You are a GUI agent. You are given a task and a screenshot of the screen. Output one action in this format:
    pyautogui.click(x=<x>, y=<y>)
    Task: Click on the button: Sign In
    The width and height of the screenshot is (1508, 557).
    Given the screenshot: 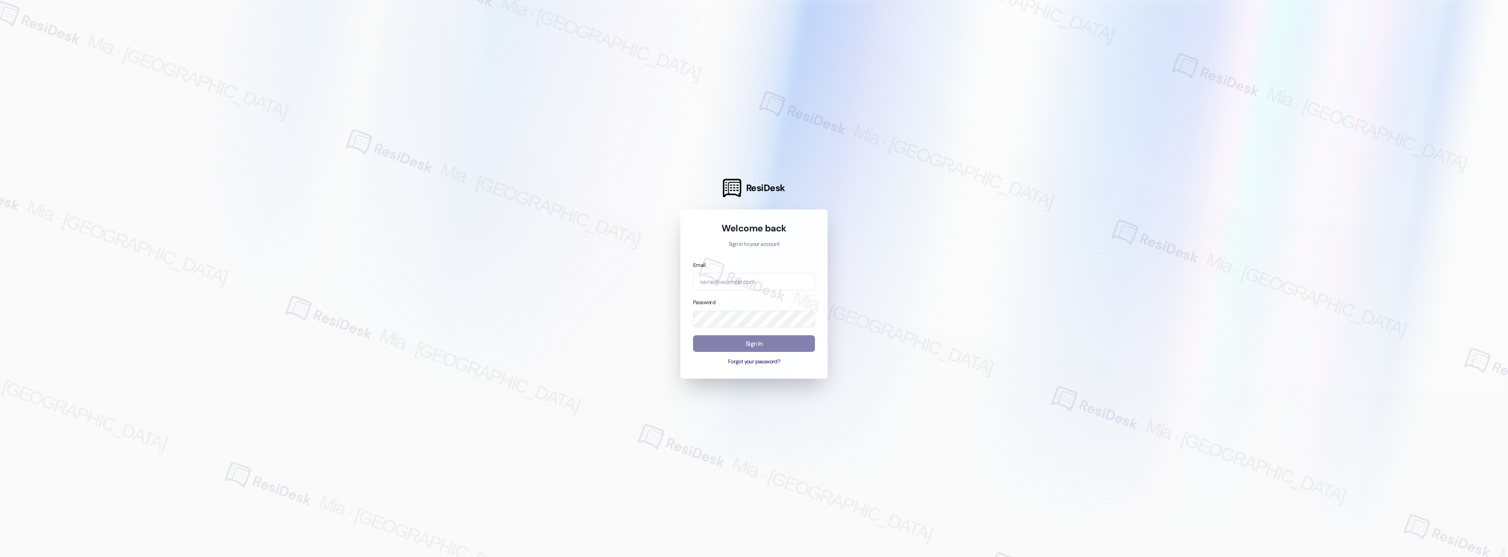 What is the action you would take?
    pyautogui.click(x=754, y=344)
    